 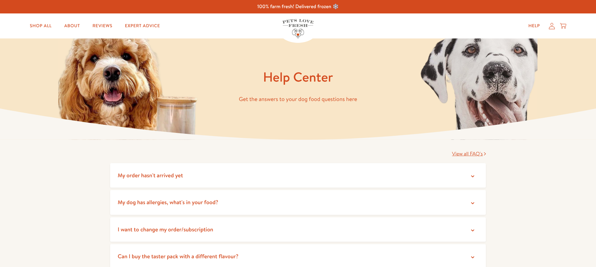 I want to click on a: About, so click(x=72, y=26).